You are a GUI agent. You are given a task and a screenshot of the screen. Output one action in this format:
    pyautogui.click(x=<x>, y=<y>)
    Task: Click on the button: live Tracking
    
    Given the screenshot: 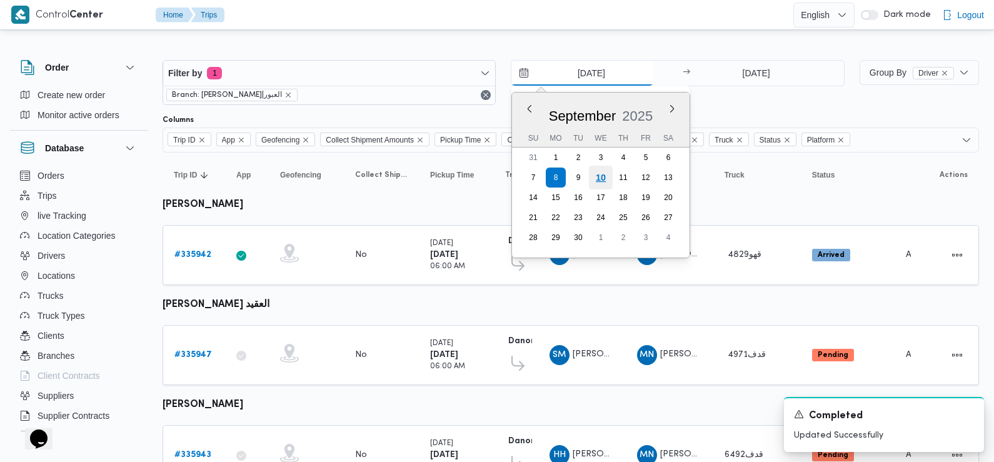 What is the action you would take?
    pyautogui.click(x=79, y=216)
    